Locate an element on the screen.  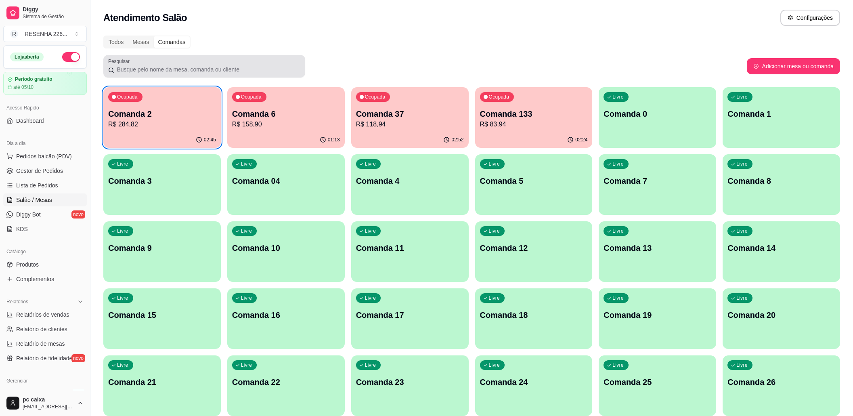
p: Comanda 10 is located at coordinates (286, 248).